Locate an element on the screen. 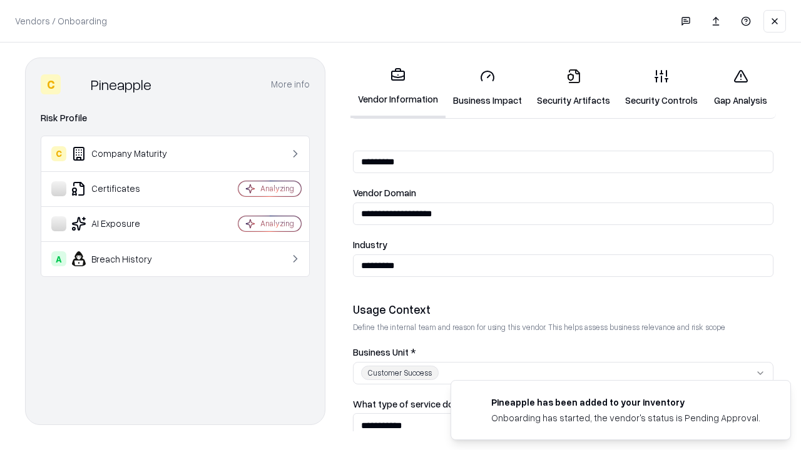 This screenshot has height=450, width=801. div: Risk Profile is located at coordinates (175, 118).